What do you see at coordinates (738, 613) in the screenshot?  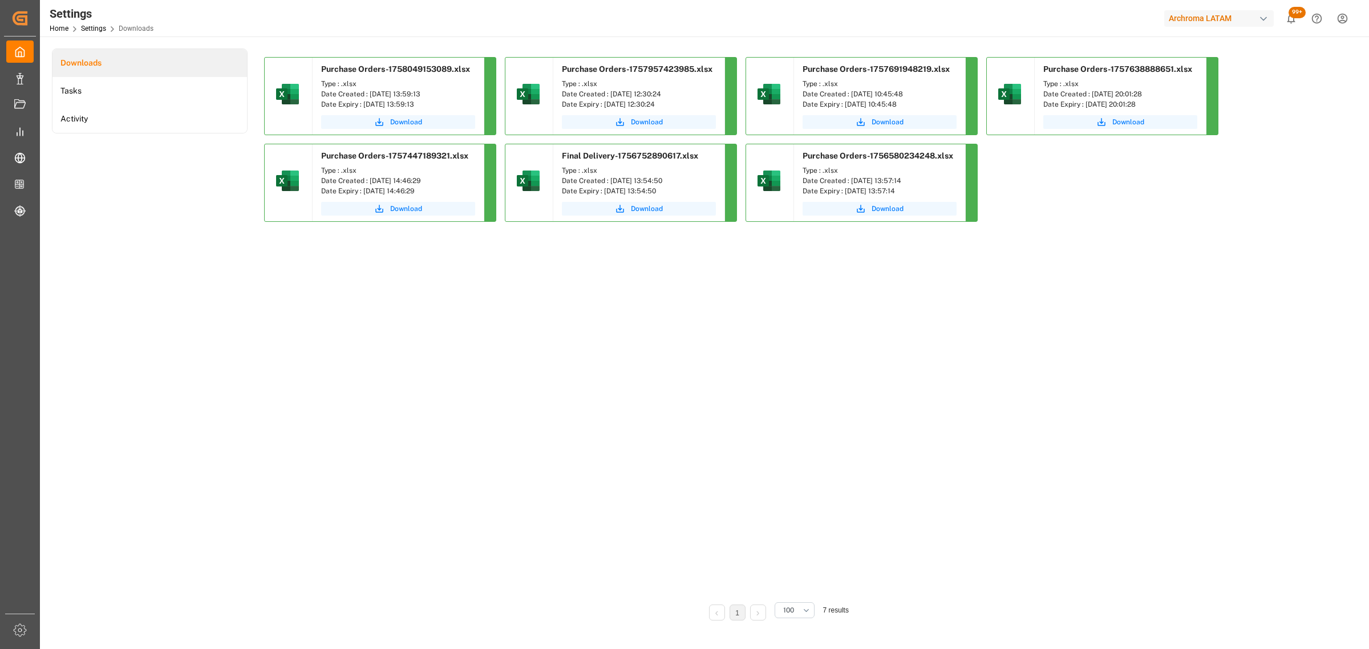 I see `li: 1` at bounding box center [738, 613].